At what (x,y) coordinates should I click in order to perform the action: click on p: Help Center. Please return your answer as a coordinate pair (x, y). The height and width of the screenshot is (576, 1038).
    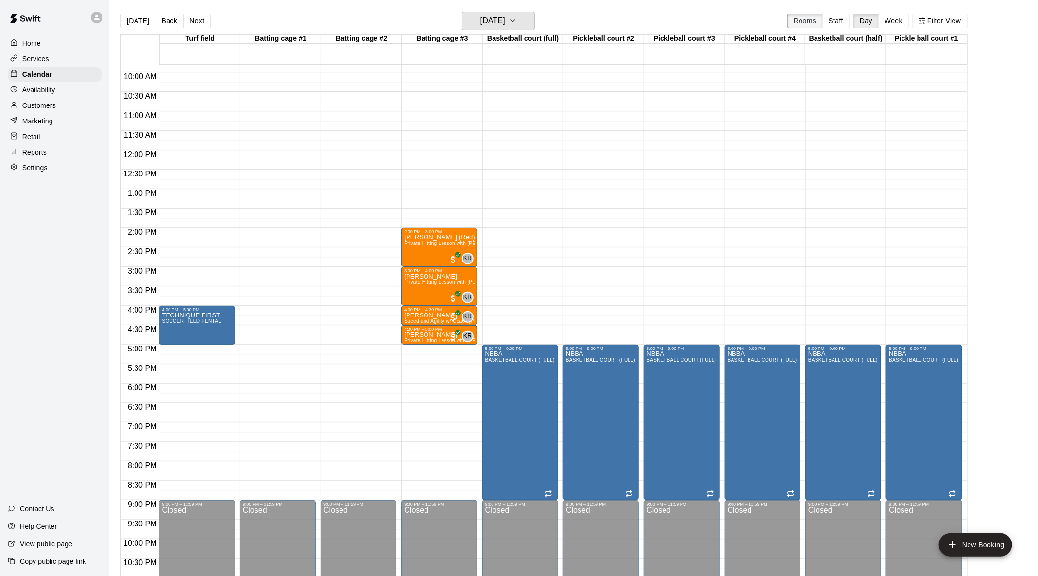
    Looking at the image, I should click on (38, 526).